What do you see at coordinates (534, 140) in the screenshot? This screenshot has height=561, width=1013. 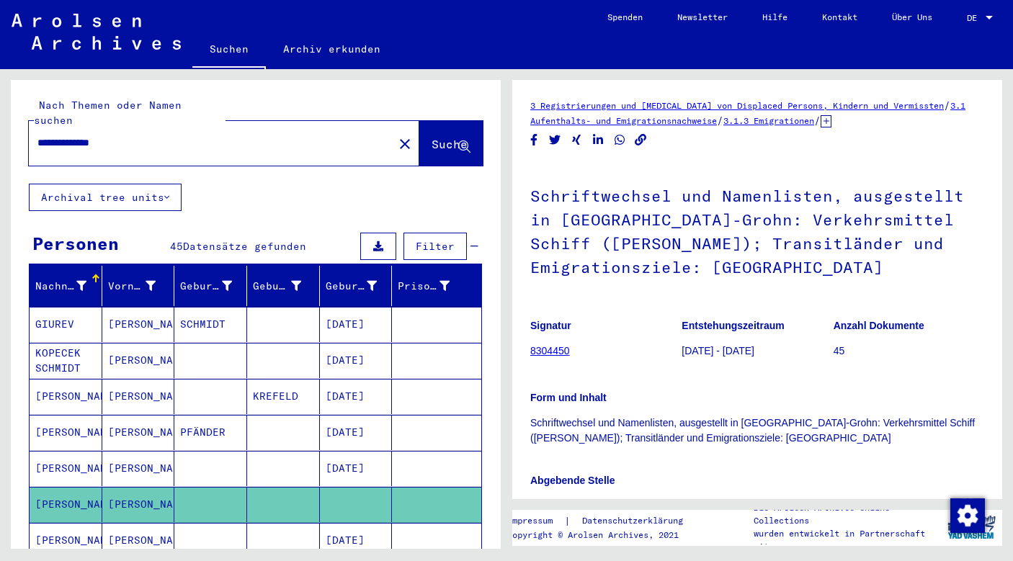 I see `button: Share on Facebook` at bounding box center [534, 140].